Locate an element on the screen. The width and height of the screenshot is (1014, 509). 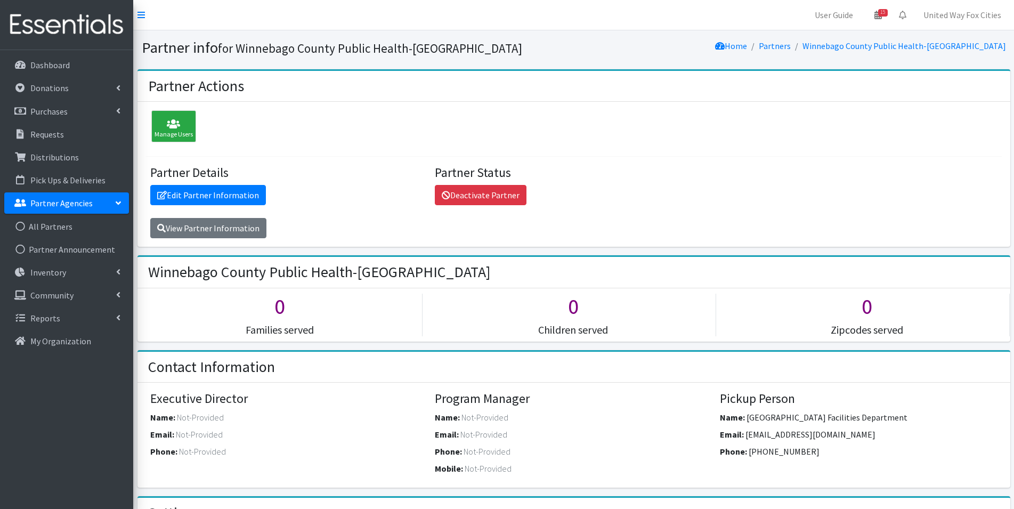
p: Purchases is located at coordinates (49, 111).